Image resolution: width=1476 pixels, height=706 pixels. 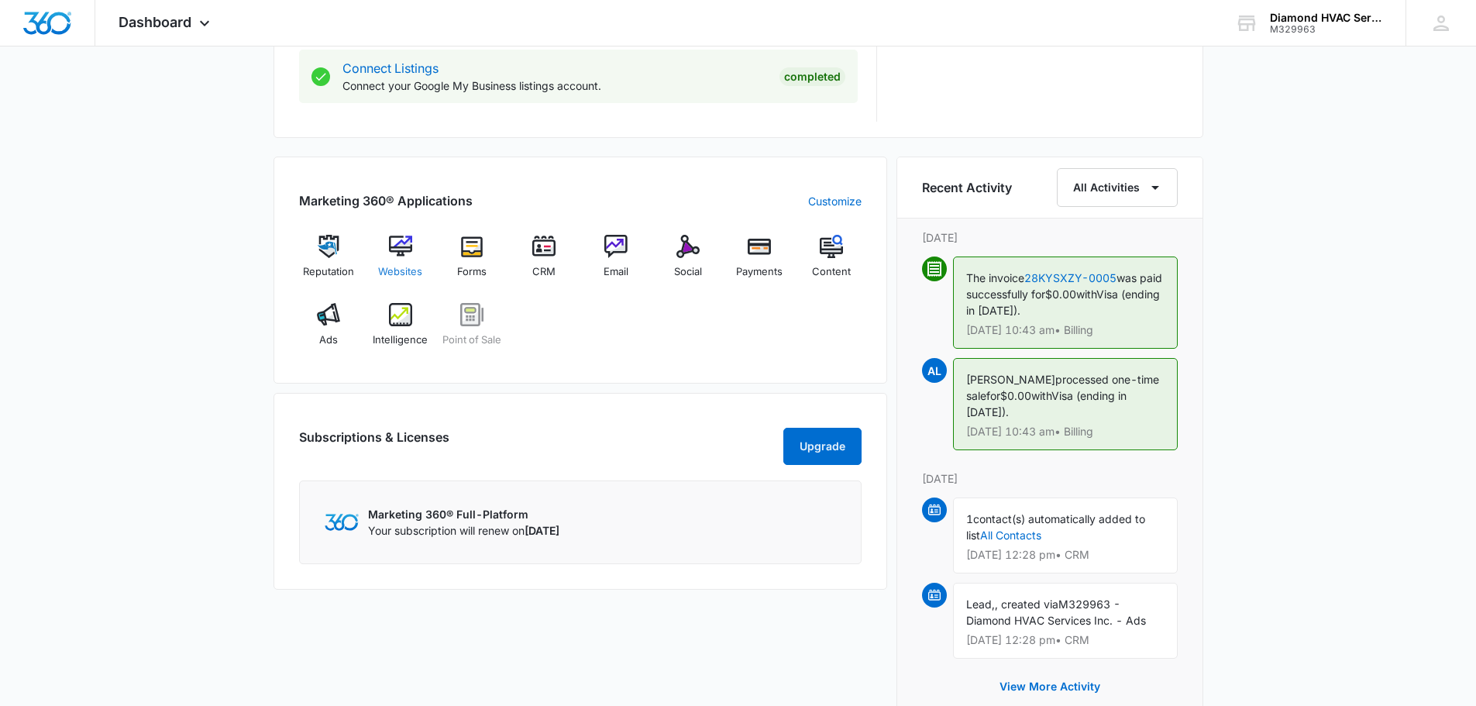 What do you see at coordinates (831, 272) in the screenshot?
I see `span: Content` at bounding box center [831, 272].